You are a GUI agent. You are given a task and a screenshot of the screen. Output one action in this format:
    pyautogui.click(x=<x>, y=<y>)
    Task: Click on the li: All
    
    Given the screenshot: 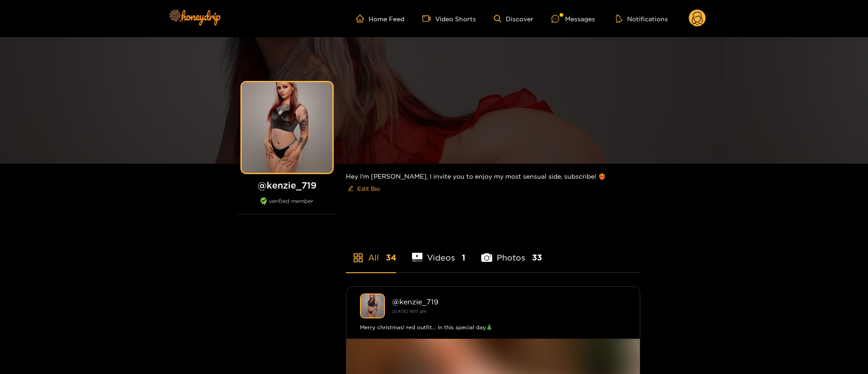 What is the action you would take?
    pyautogui.click(x=371, y=252)
    